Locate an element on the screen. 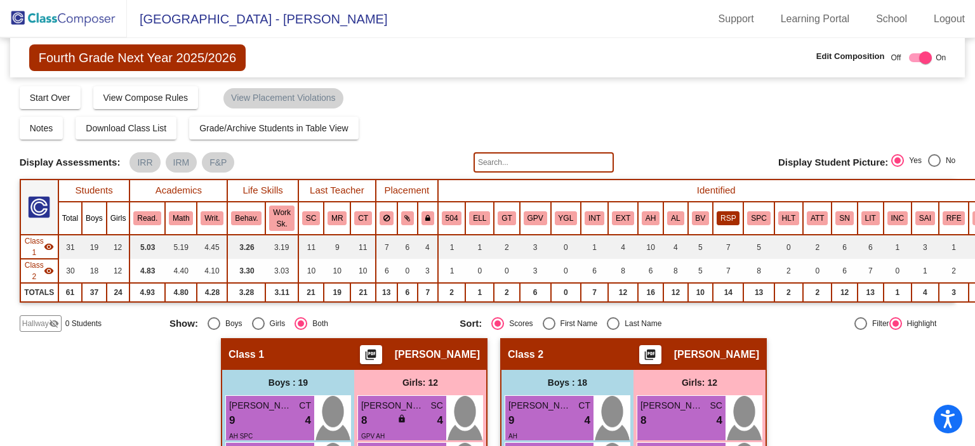 The image size is (975, 446). th: Behavior High Needs is located at coordinates (701, 218).